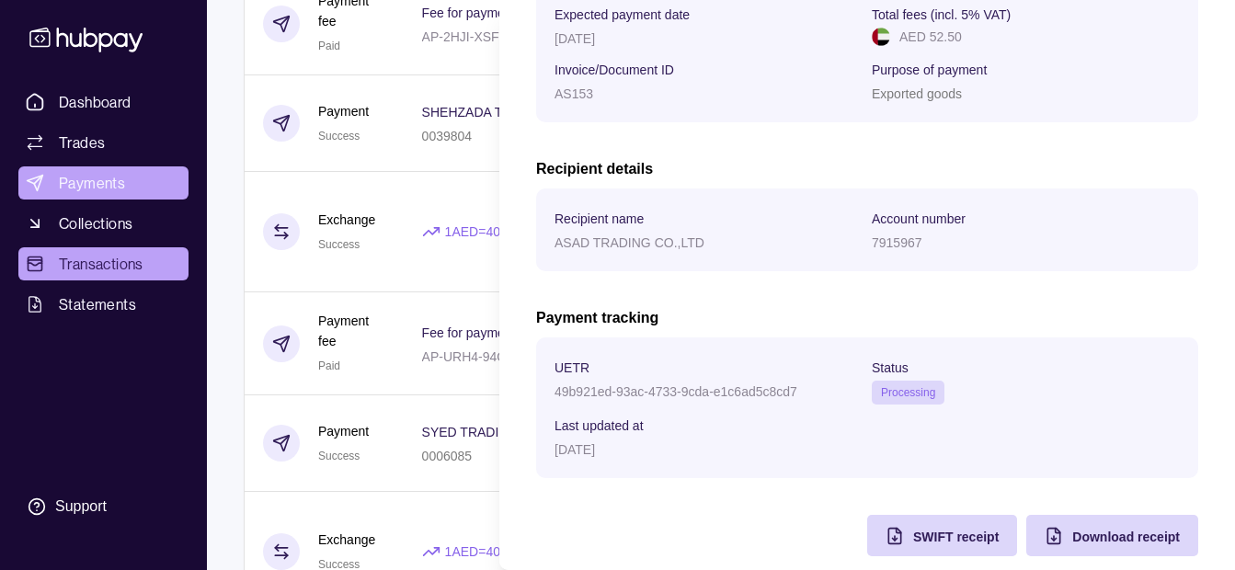 The image size is (1235, 570). I want to click on p: Purpose of payment, so click(929, 70).